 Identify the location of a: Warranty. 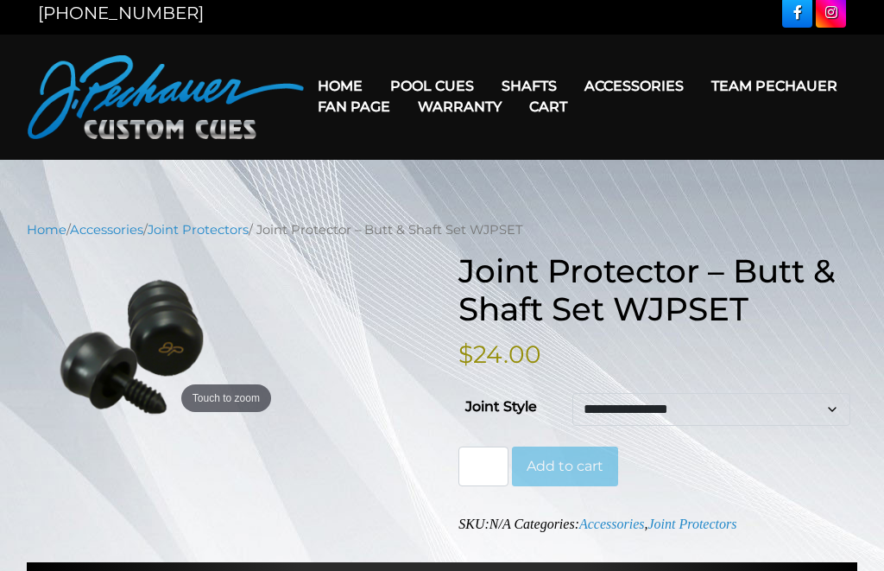
(459, 106).